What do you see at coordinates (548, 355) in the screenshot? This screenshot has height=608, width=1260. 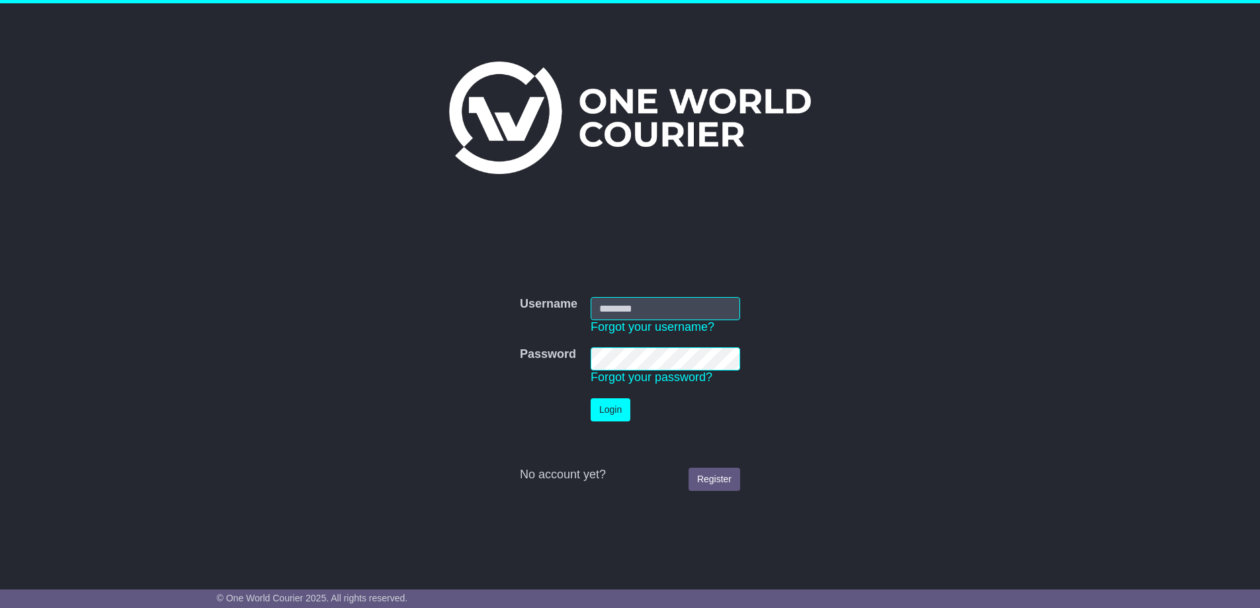 I see `label: Password` at bounding box center [548, 355].